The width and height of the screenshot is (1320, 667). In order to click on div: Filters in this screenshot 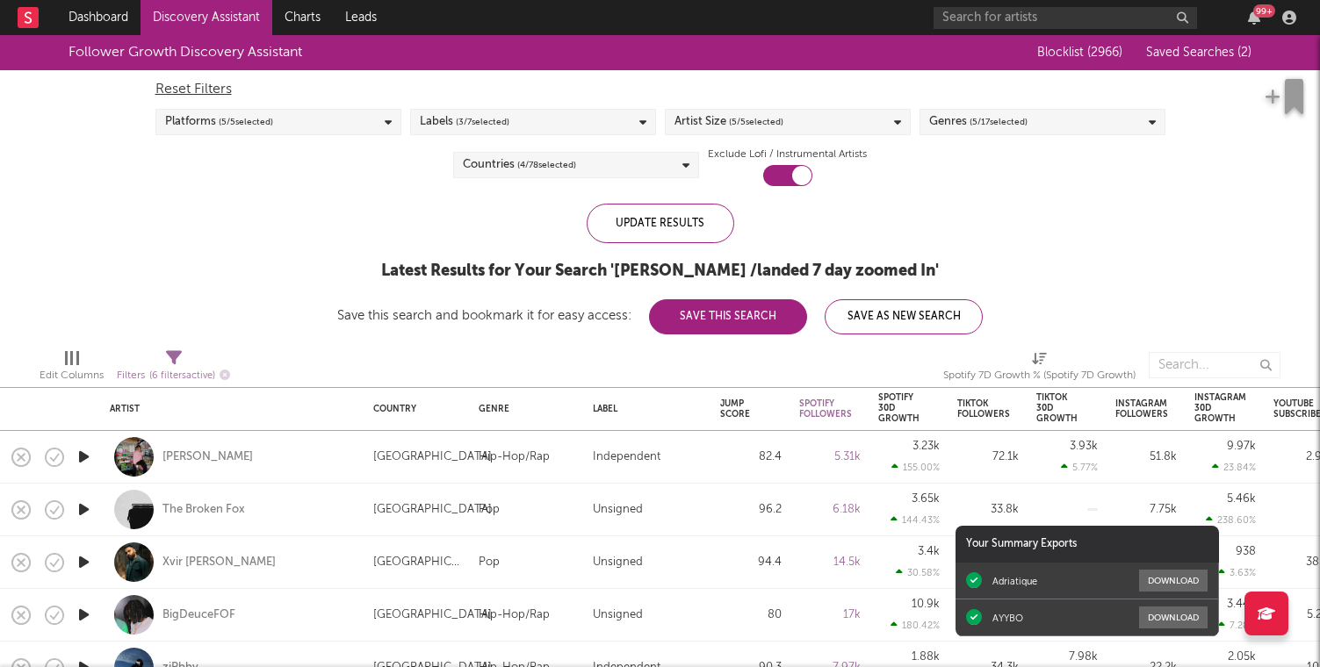, I will do `click(173, 376)`.